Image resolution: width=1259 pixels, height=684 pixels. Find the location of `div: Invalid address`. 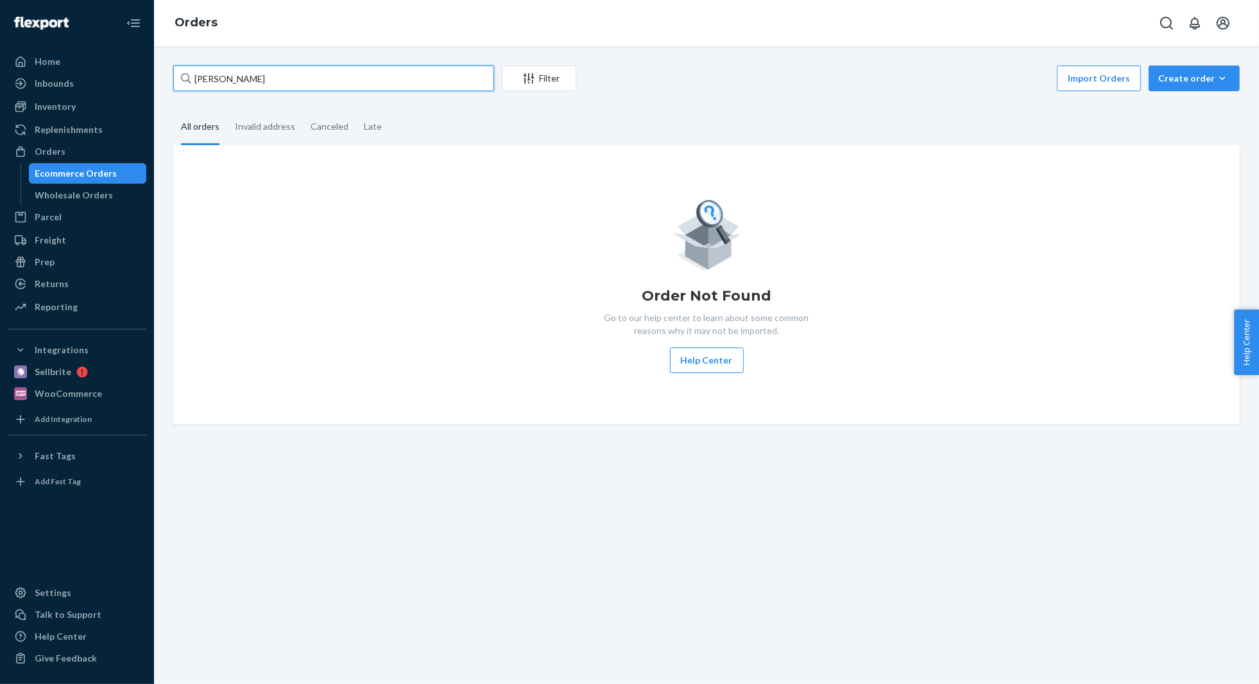

div: Invalid address is located at coordinates (265, 126).